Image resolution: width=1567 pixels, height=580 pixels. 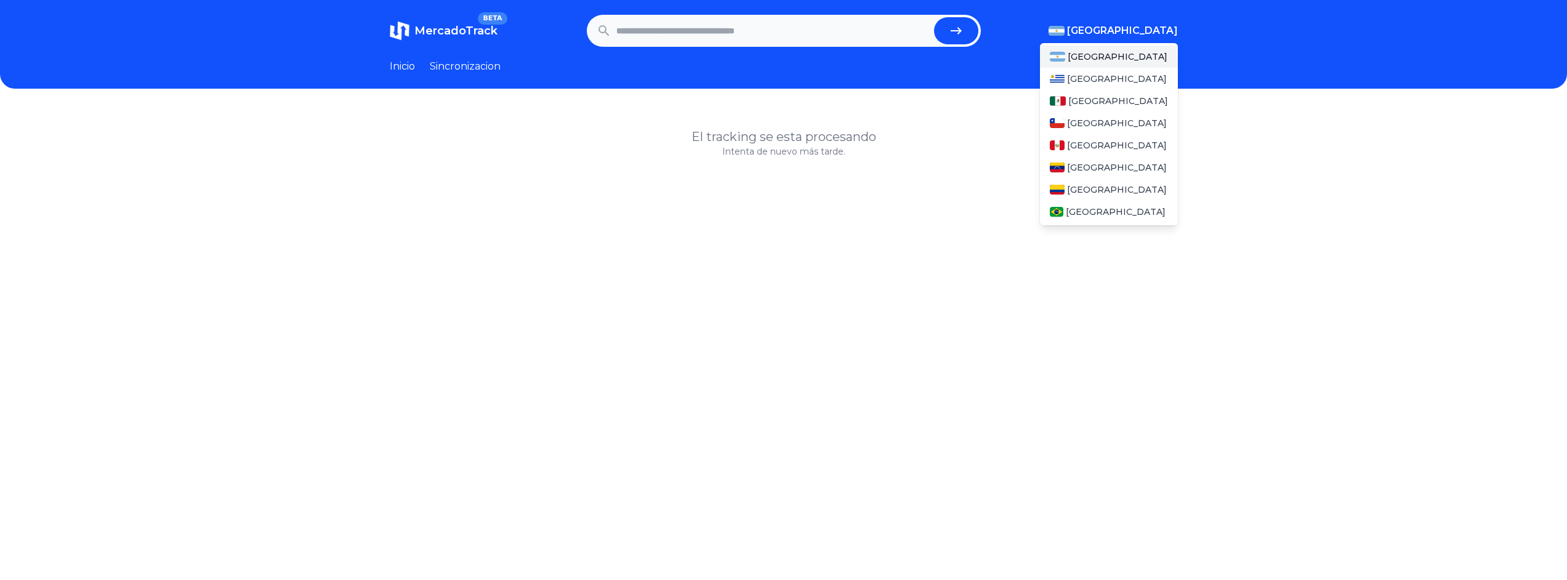 What do you see at coordinates (1057, 190) in the screenshot?
I see `img: Colombia` at bounding box center [1057, 190].